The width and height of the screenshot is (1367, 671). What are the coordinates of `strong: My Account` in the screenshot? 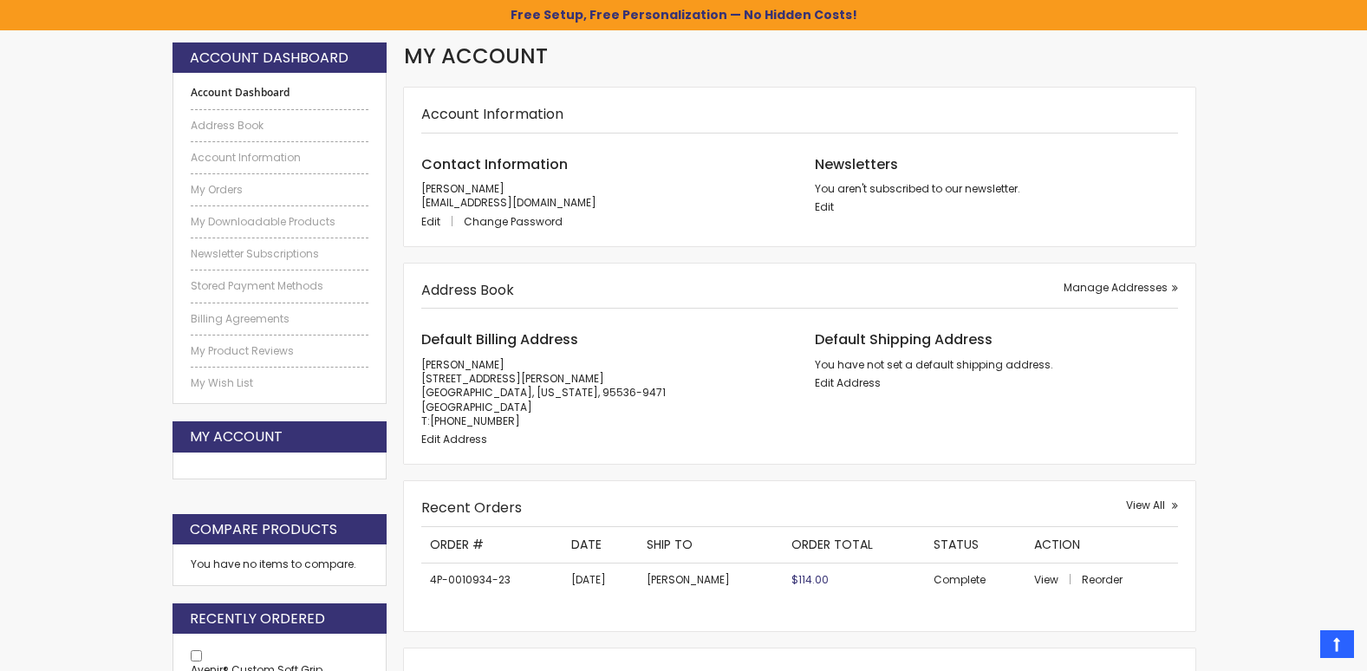 It's located at (236, 437).